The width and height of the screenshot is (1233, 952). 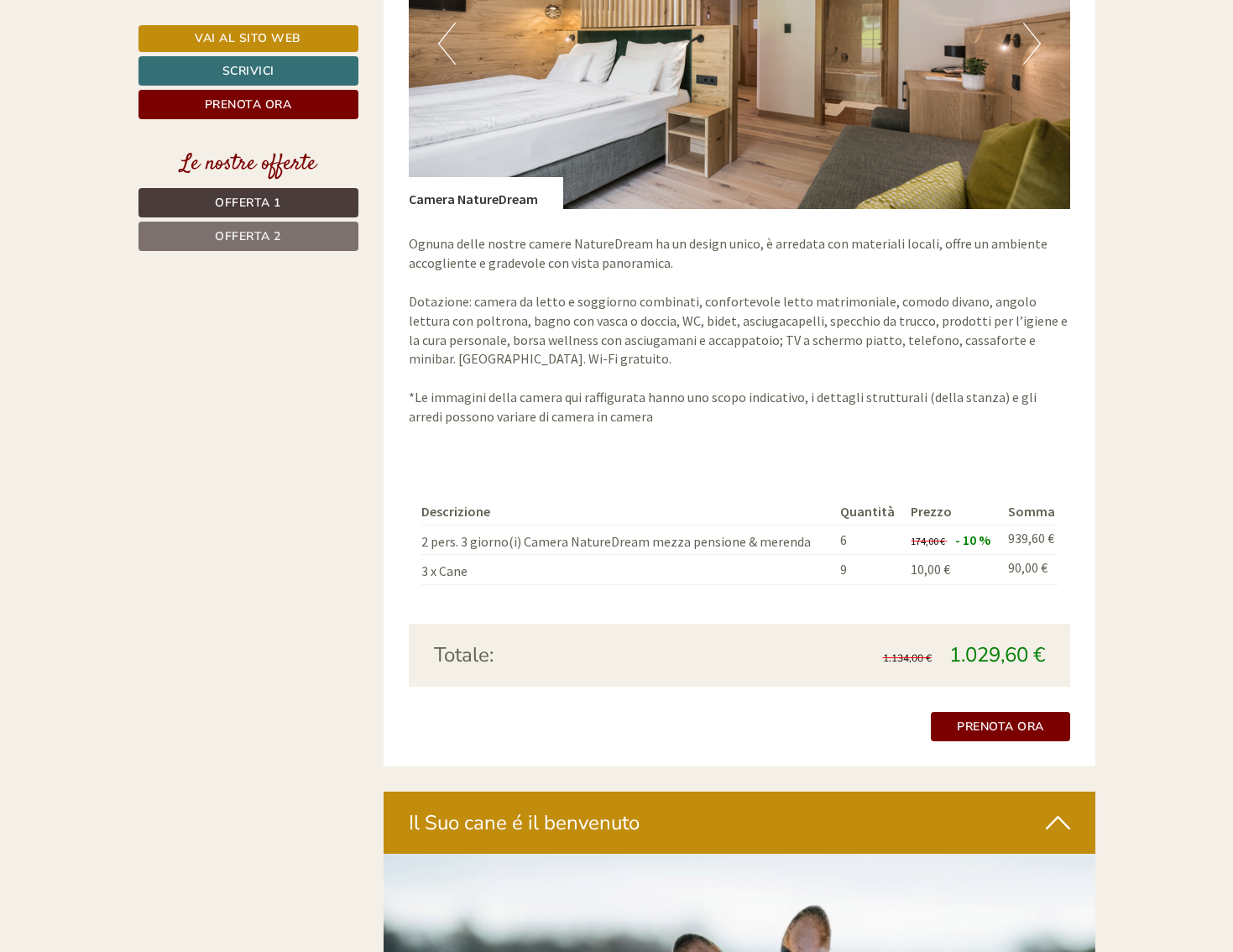 I want to click on span: 1.029,60 €, so click(x=997, y=654).